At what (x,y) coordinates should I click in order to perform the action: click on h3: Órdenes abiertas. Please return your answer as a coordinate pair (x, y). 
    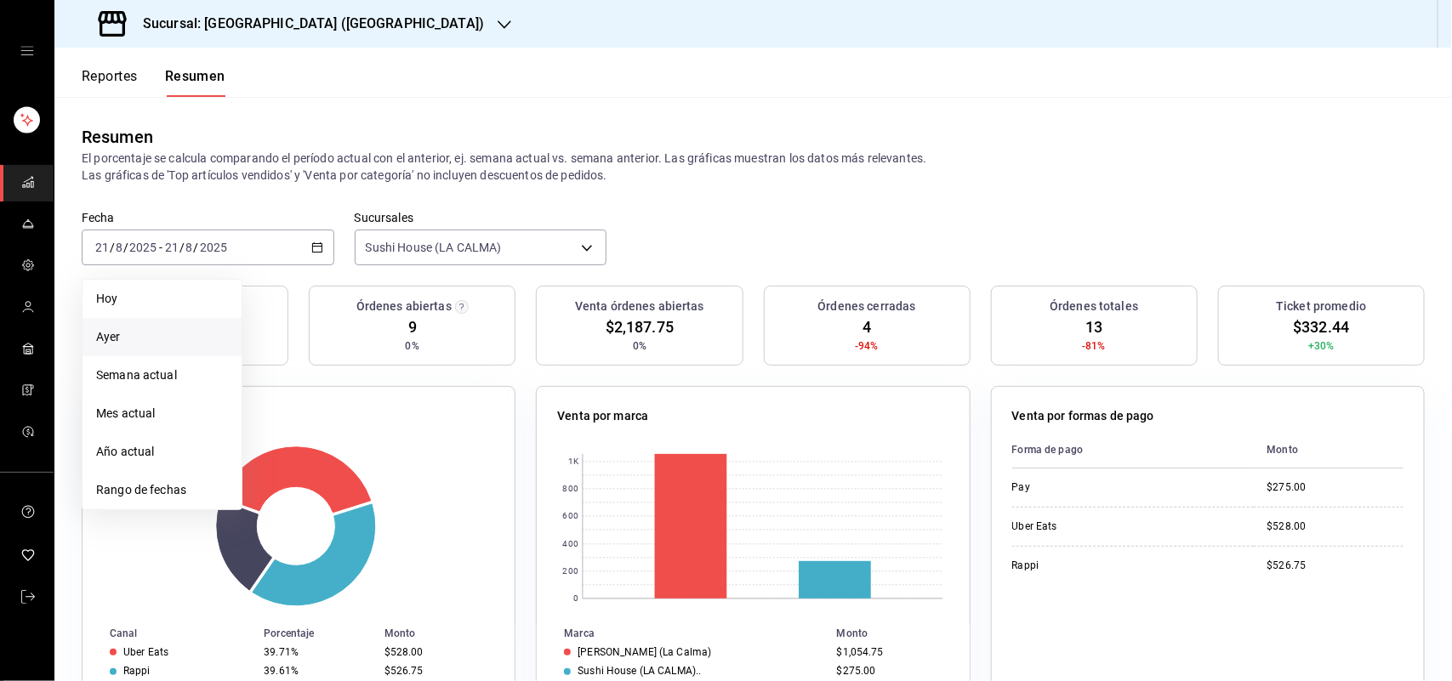
    Looking at the image, I should click on (404, 306).